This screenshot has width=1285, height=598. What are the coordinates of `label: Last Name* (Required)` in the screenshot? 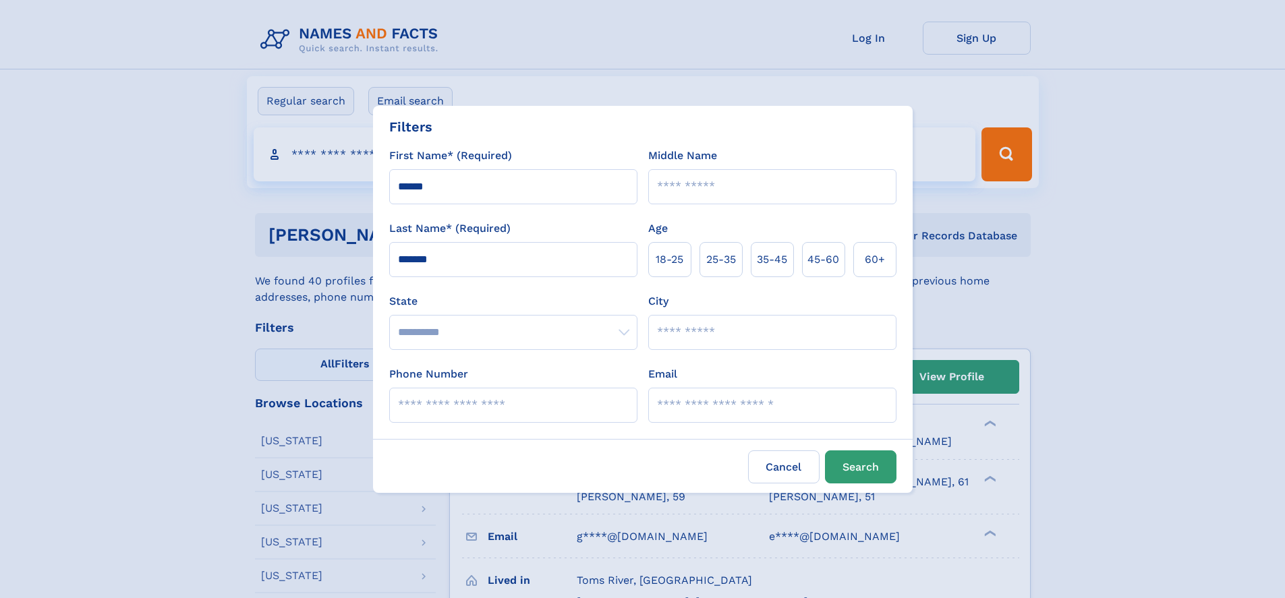 It's located at (450, 229).